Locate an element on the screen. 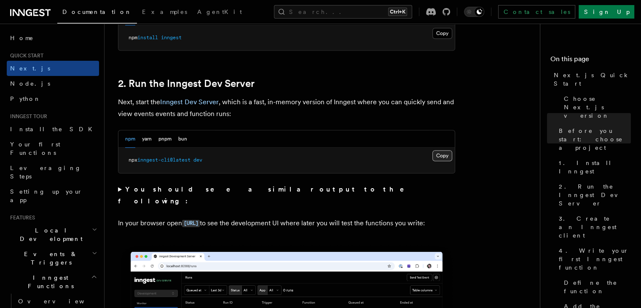 This screenshot has width=641, height=308. span: Node.js is located at coordinates (30, 84).